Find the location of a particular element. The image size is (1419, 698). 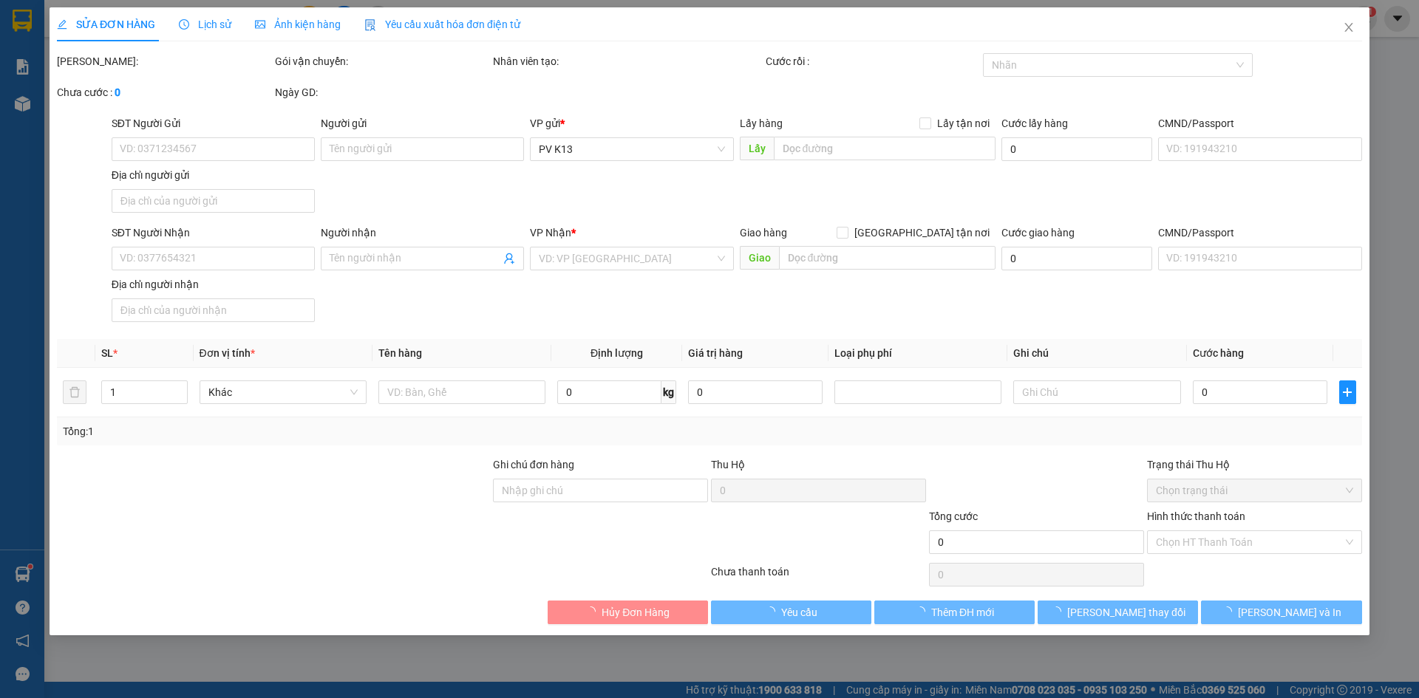

span: Lịch sử is located at coordinates (205, 24).